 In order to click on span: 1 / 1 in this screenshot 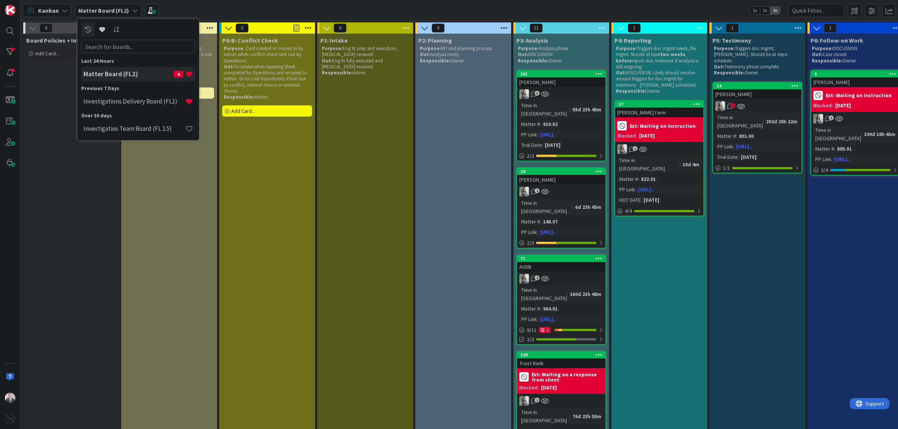, I will do `click(726, 168)`.